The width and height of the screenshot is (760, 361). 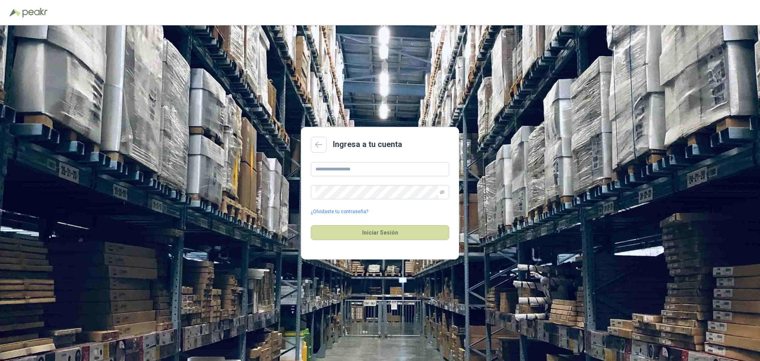 I want to click on img: Peakr, so click(x=35, y=13).